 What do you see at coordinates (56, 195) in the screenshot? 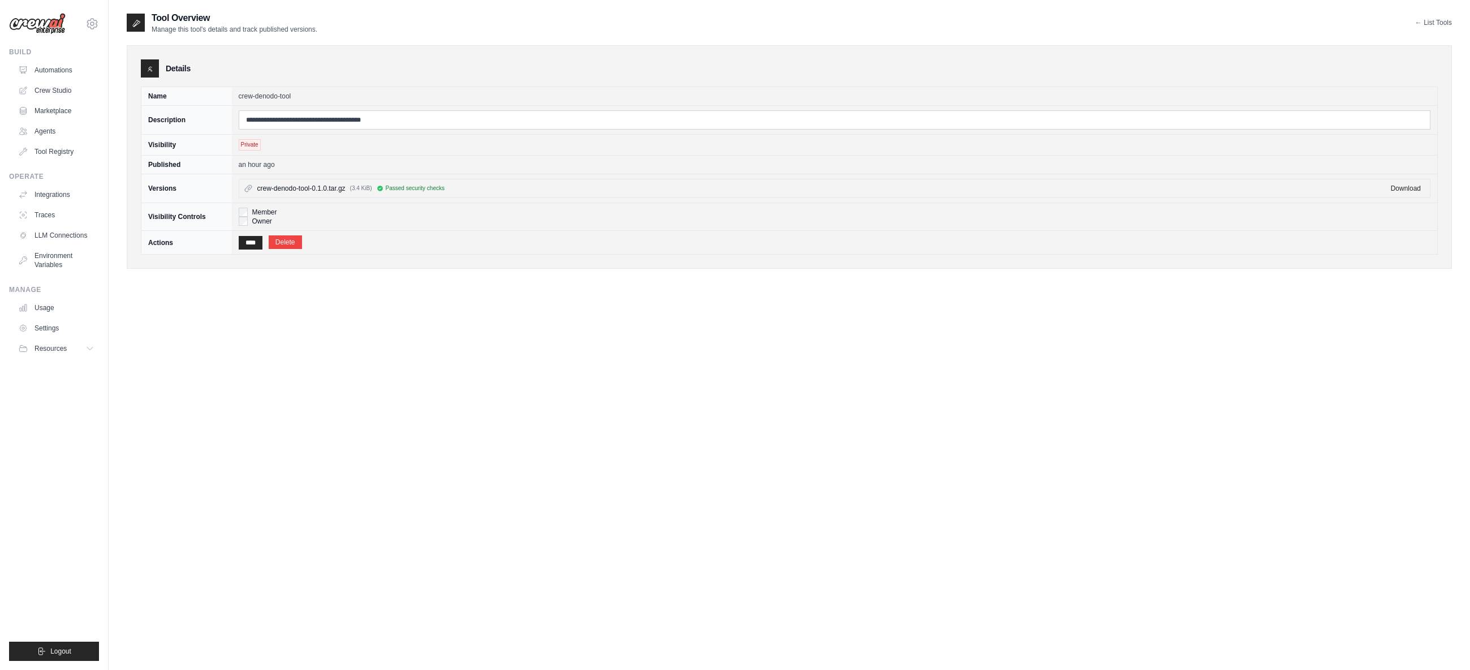
I see `a: Integrations` at bounding box center [56, 195].